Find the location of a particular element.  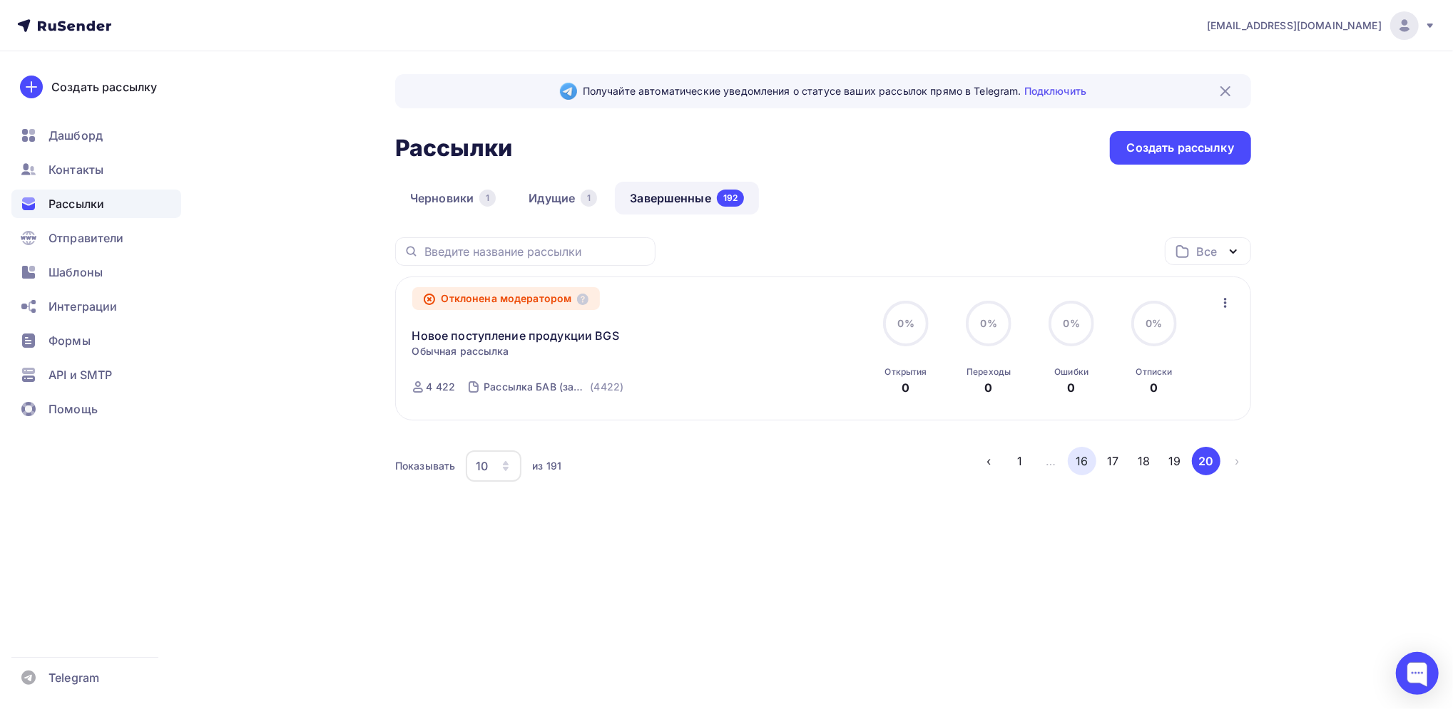

a: Отправители is located at coordinates (96, 238).